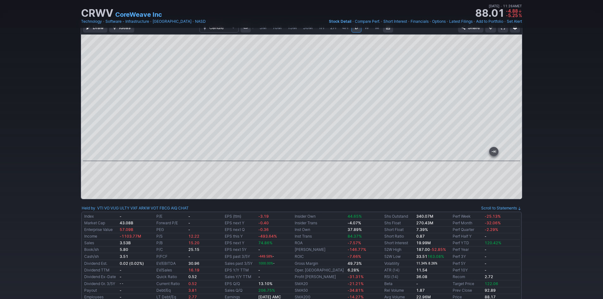 The width and height of the screenshot is (603, 299). Describe the element at coordinates (399, 250) in the screenshot. I see `td: 52W High` at that location.